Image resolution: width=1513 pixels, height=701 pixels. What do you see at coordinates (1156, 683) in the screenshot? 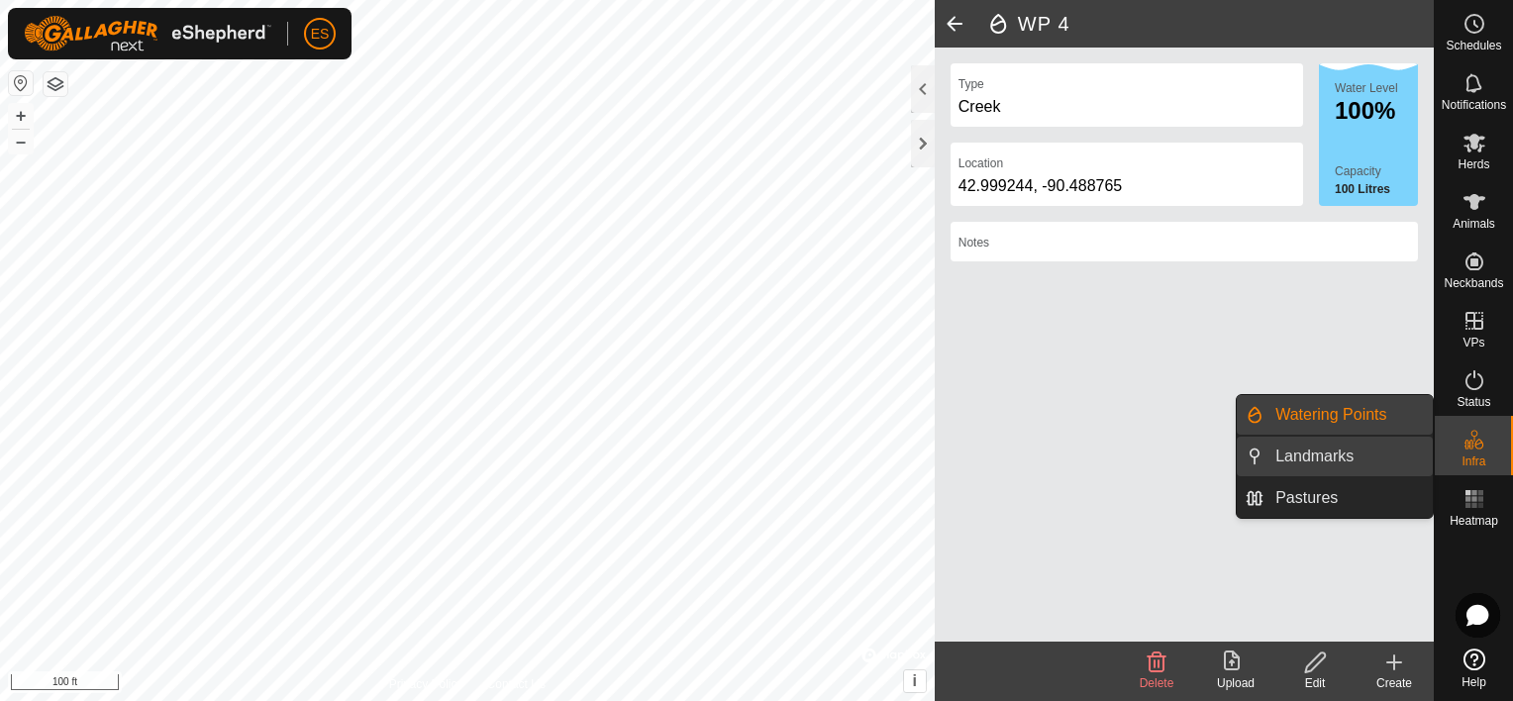
I see `span: Delete` at bounding box center [1156, 683].